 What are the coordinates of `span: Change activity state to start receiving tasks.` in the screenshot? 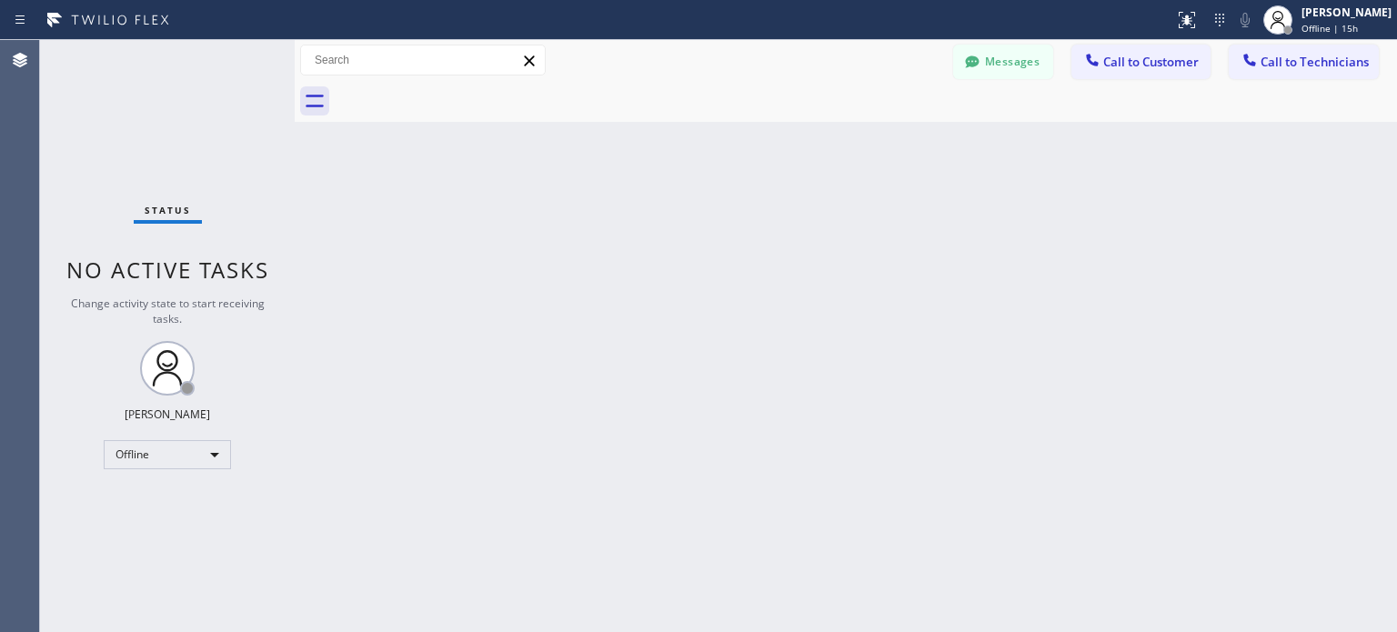 It's located at (167, 311).